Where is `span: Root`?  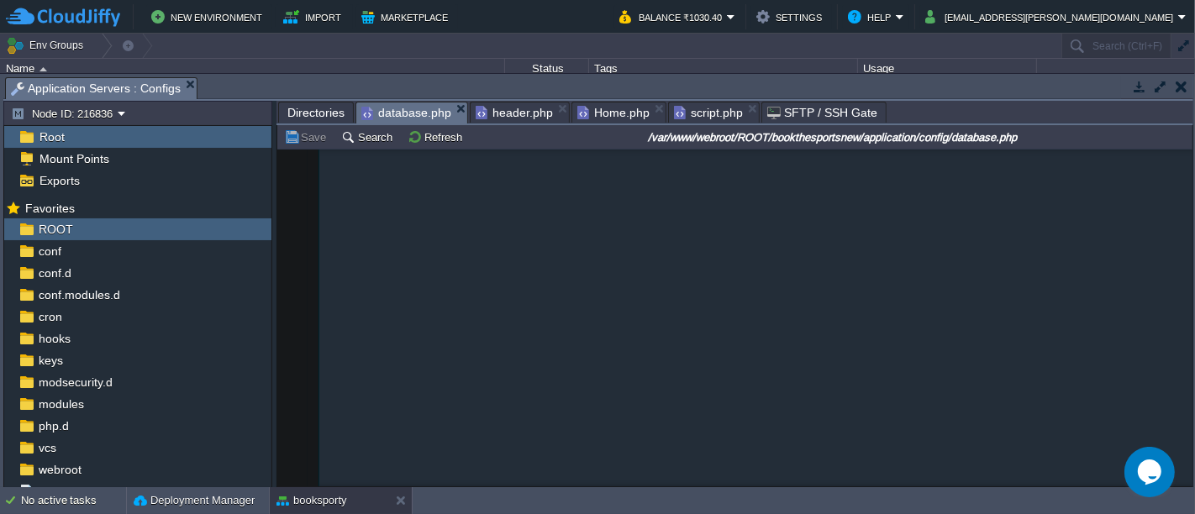
span: Root is located at coordinates (51, 137).